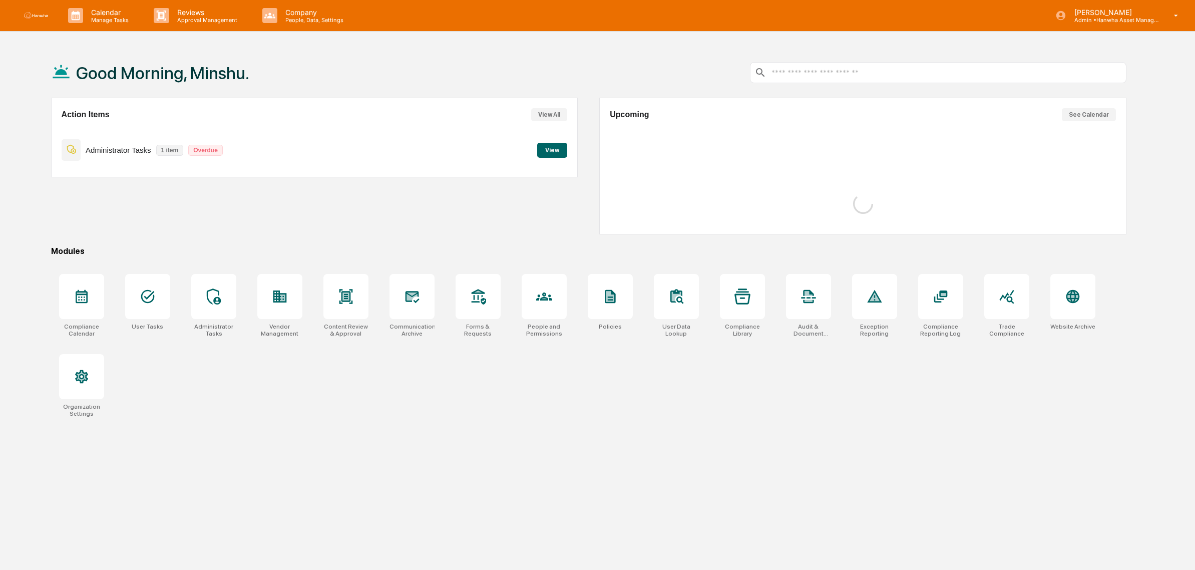 Image resolution: width=1195 pixels, height=570 pixels. I want to click on p: Calendar, so click(108, 12).